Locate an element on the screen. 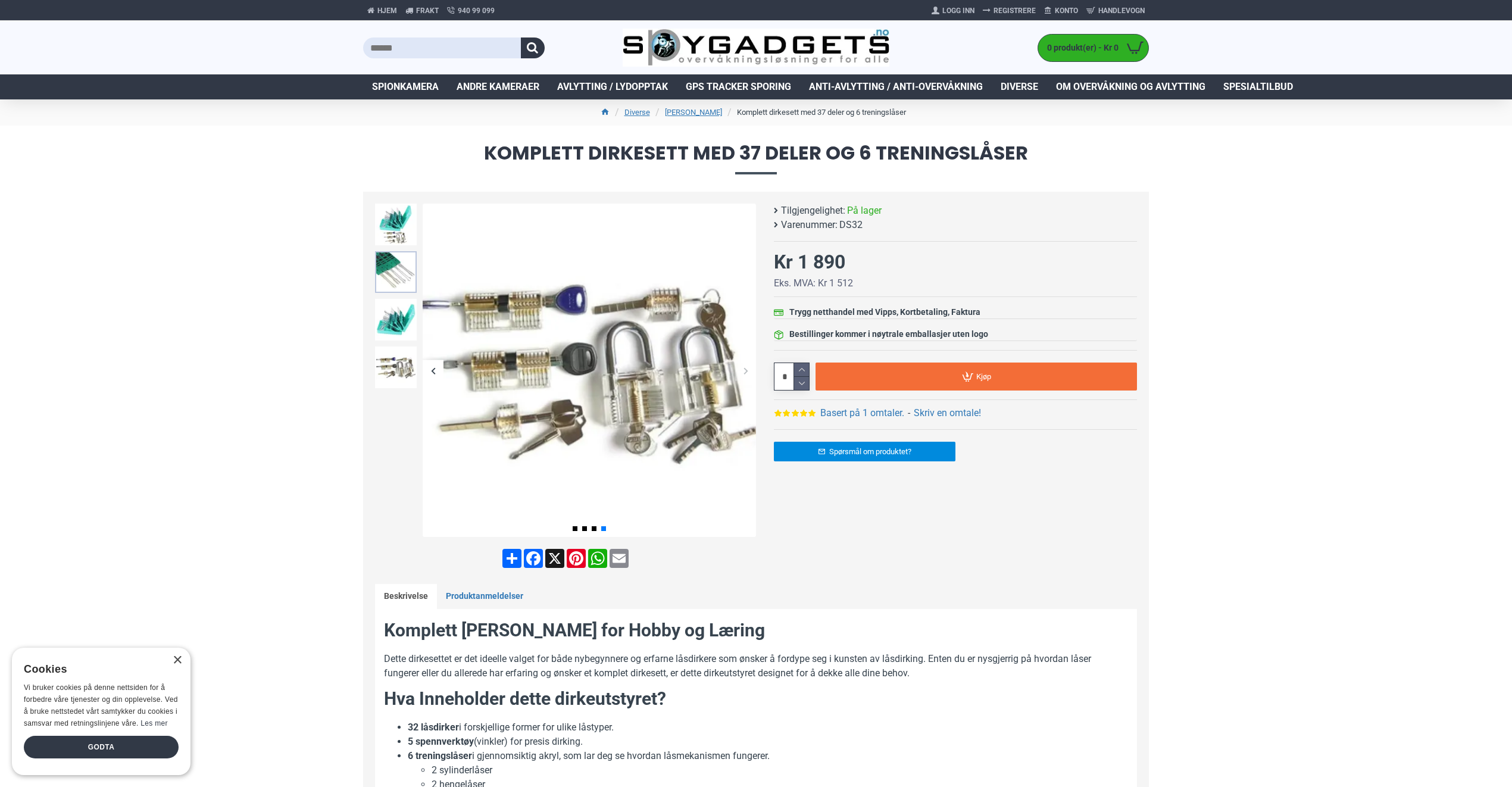 The height and width of the screenshot is (787, 1512). a: Om overvåkning og avlytting is located at coordinates (1130, 87).